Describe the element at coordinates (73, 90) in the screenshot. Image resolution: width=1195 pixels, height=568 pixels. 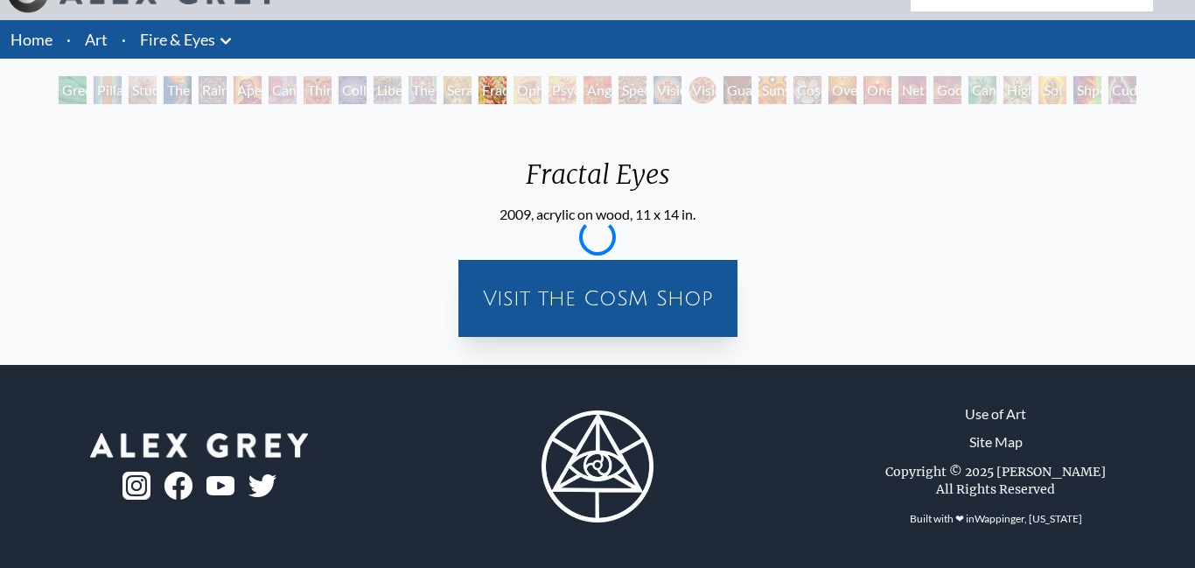
I see `div: Green Hand` at that location.